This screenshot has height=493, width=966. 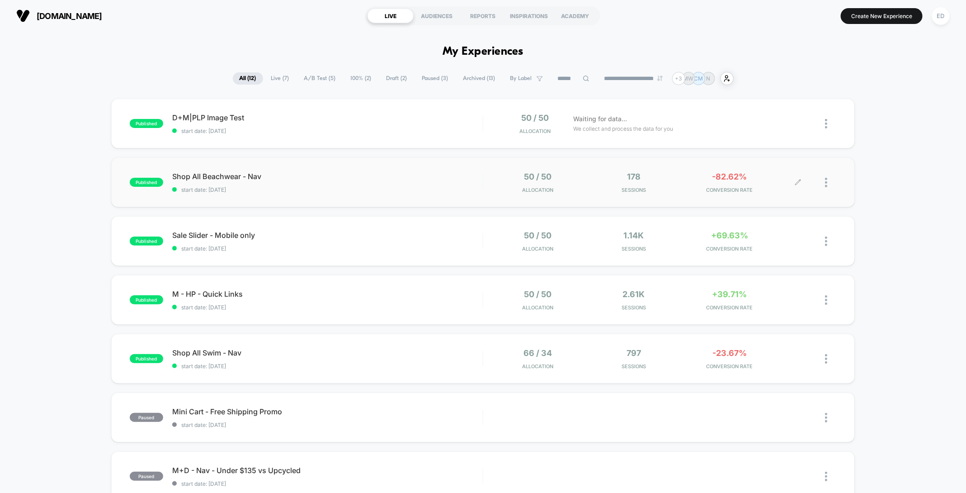 What do you see at coordinates (248, 78) in the screenshot?
I see `span: All ( 12 )` at bounding box center [248, 78].